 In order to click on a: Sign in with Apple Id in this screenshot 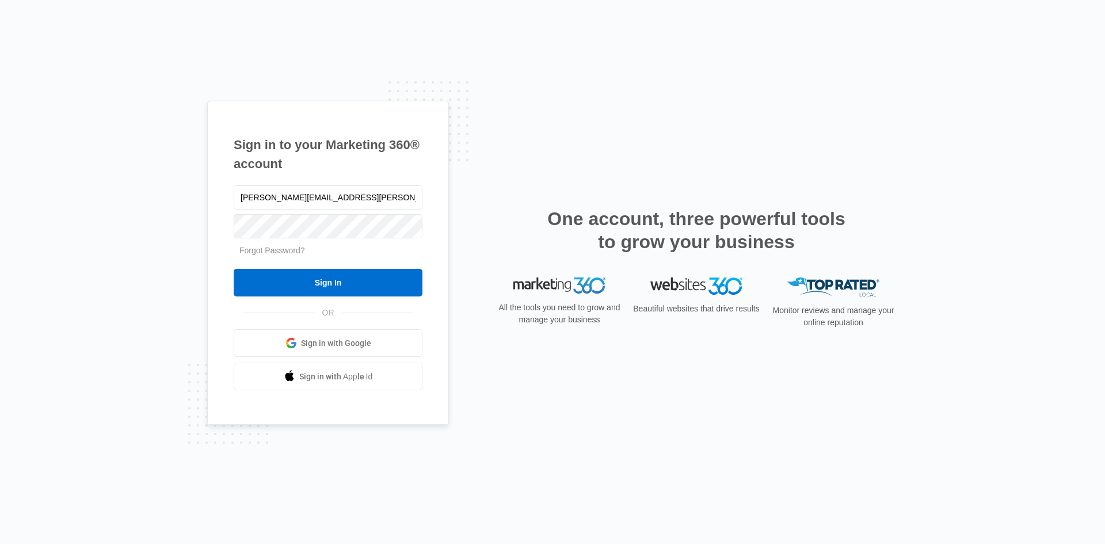, I will do `click(328, 376)`.